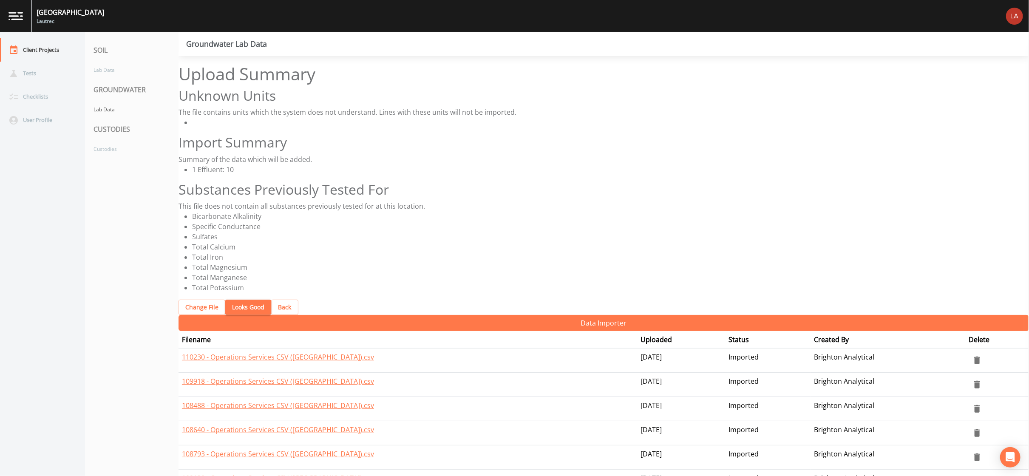  Describe the element at coordinates (603, 142) in the screenshot. I see `h2: Import Summary` at that location.